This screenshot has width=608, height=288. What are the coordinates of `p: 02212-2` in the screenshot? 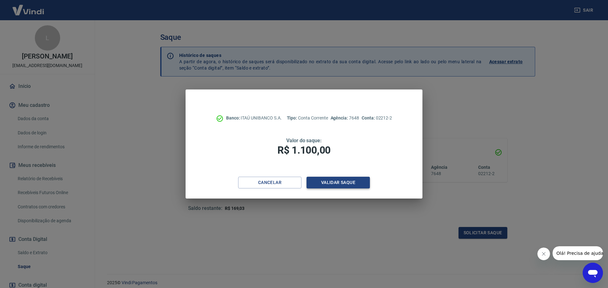 It's located at (377, 118).